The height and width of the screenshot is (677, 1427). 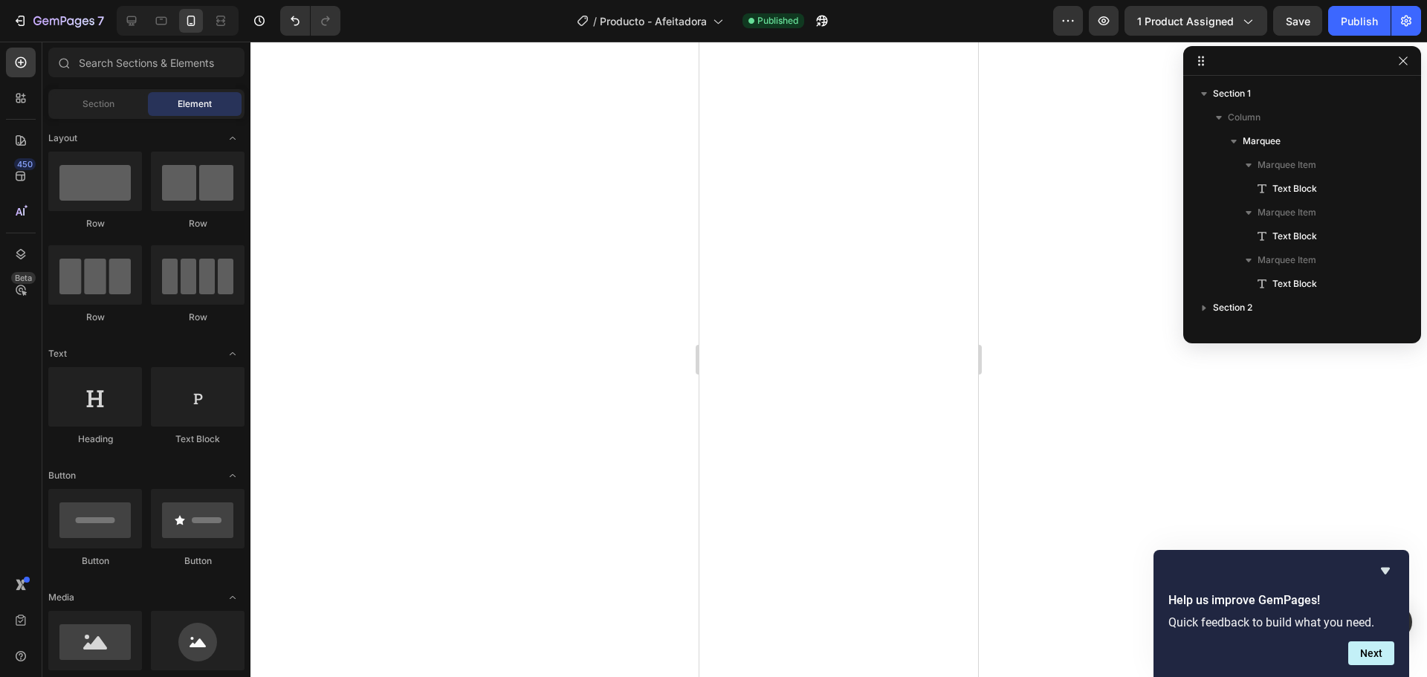 What do you see at coordinates (1385, 571) in the screenshot?
I see `button: Hide survey` at bounding box center [1385, 571].